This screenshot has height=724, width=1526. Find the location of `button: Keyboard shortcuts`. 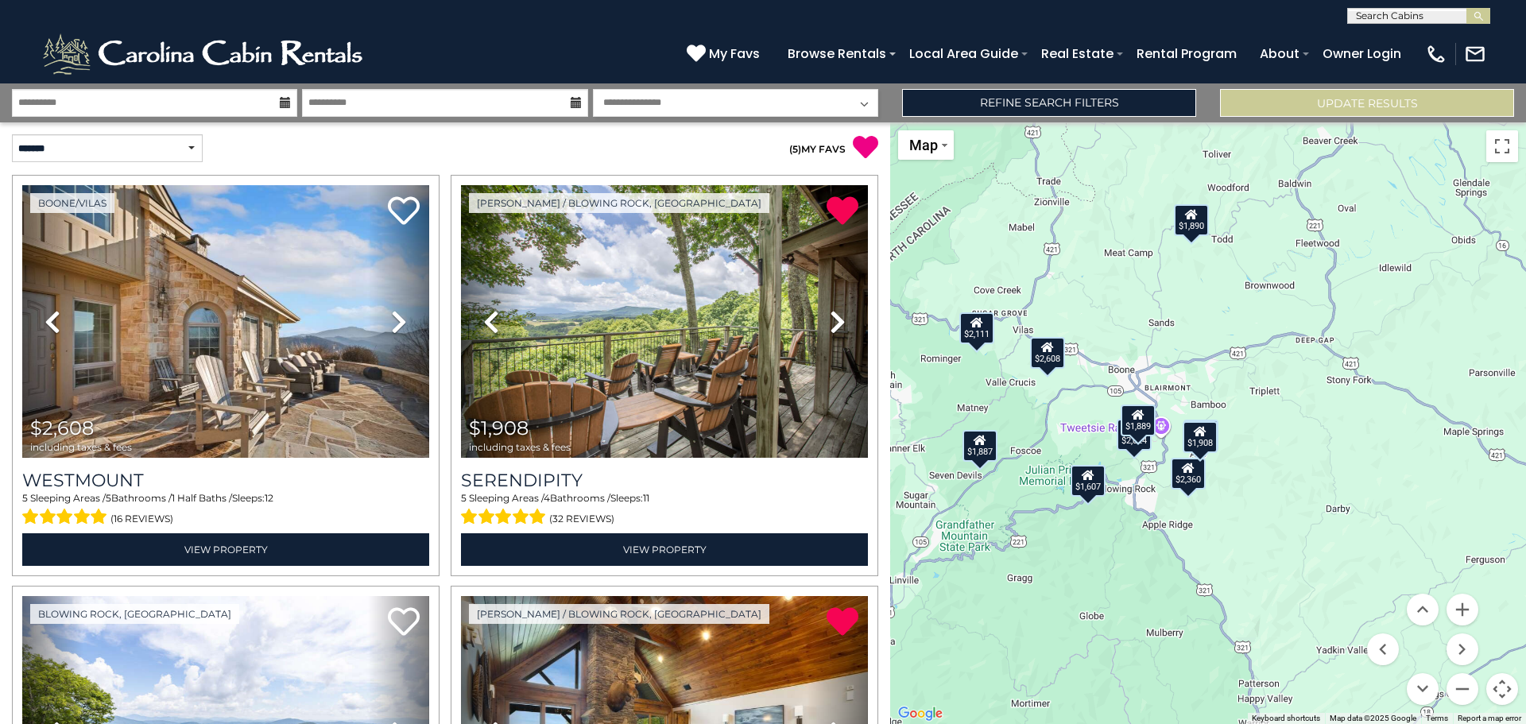

button: Keyboard shortcuts is located at coordinates (1286, 719).